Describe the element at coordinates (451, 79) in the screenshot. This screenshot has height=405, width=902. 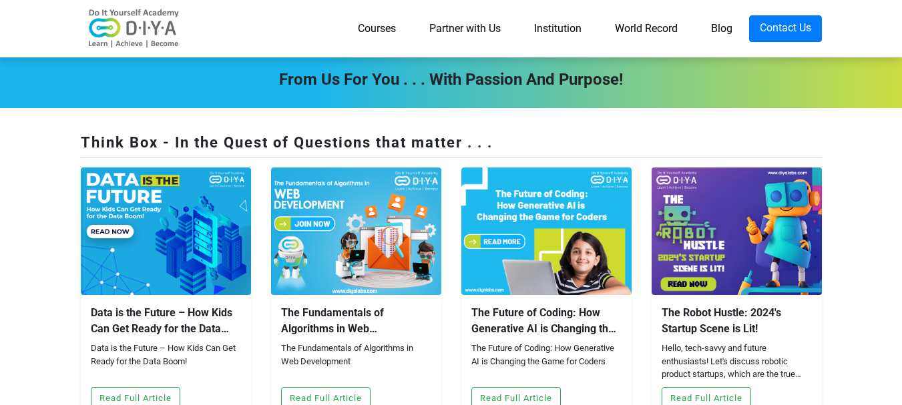
I see `div: From Us For You . . . with Passion and Purpose!` at that location.